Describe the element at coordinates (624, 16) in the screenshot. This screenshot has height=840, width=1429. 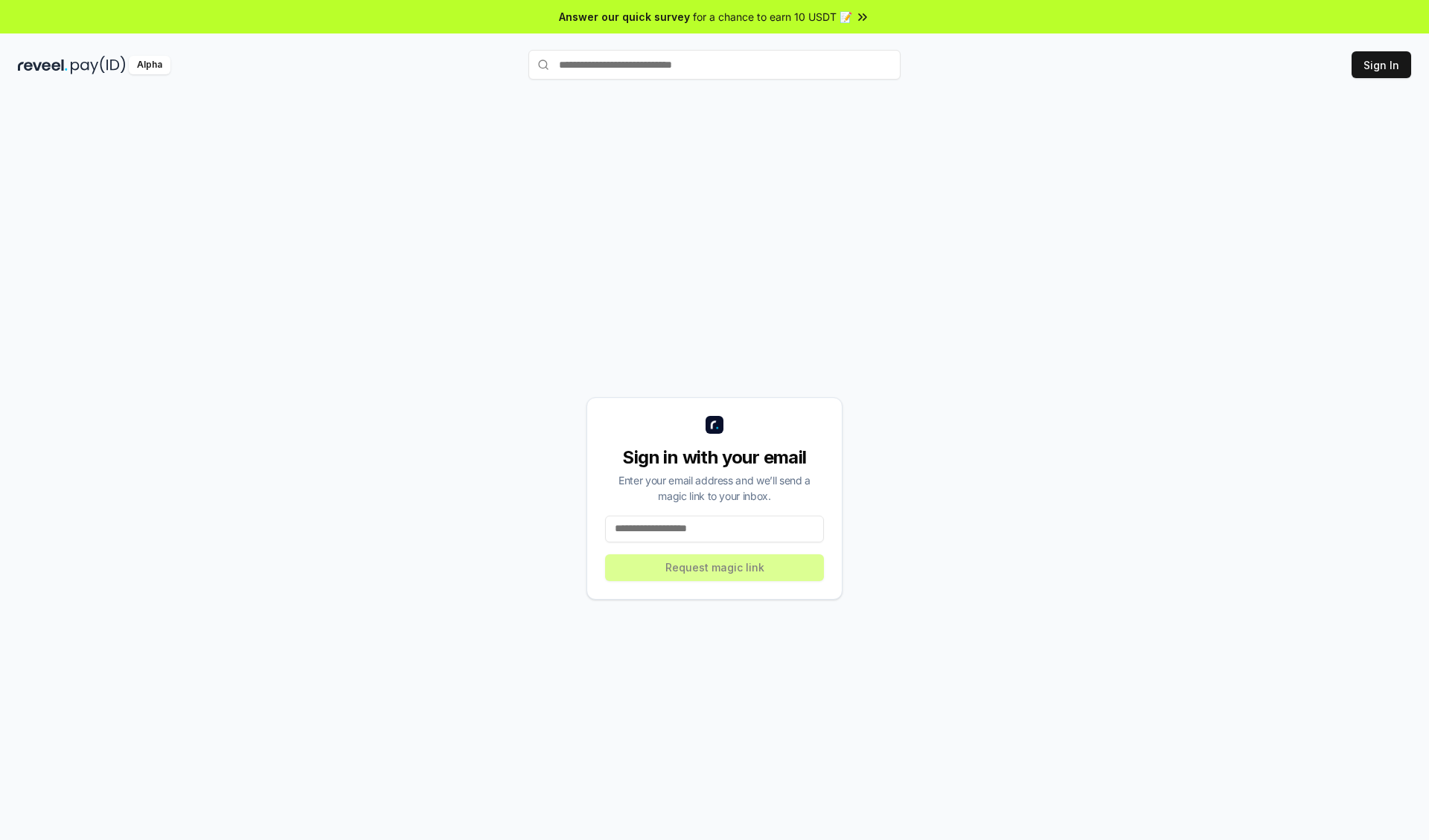
I see `span: Answer our quick survey` at that location.